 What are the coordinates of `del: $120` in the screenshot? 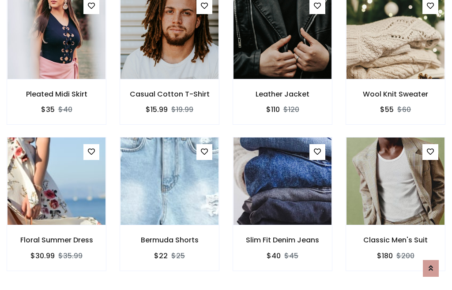 It's located at (291, 109).